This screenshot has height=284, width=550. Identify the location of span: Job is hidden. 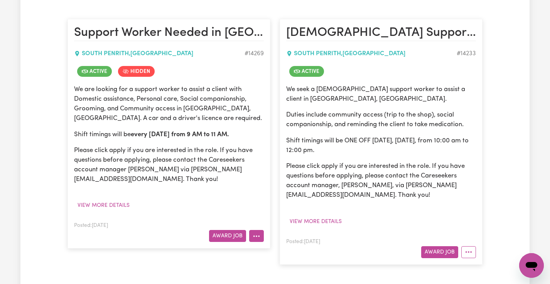
(136, 71).